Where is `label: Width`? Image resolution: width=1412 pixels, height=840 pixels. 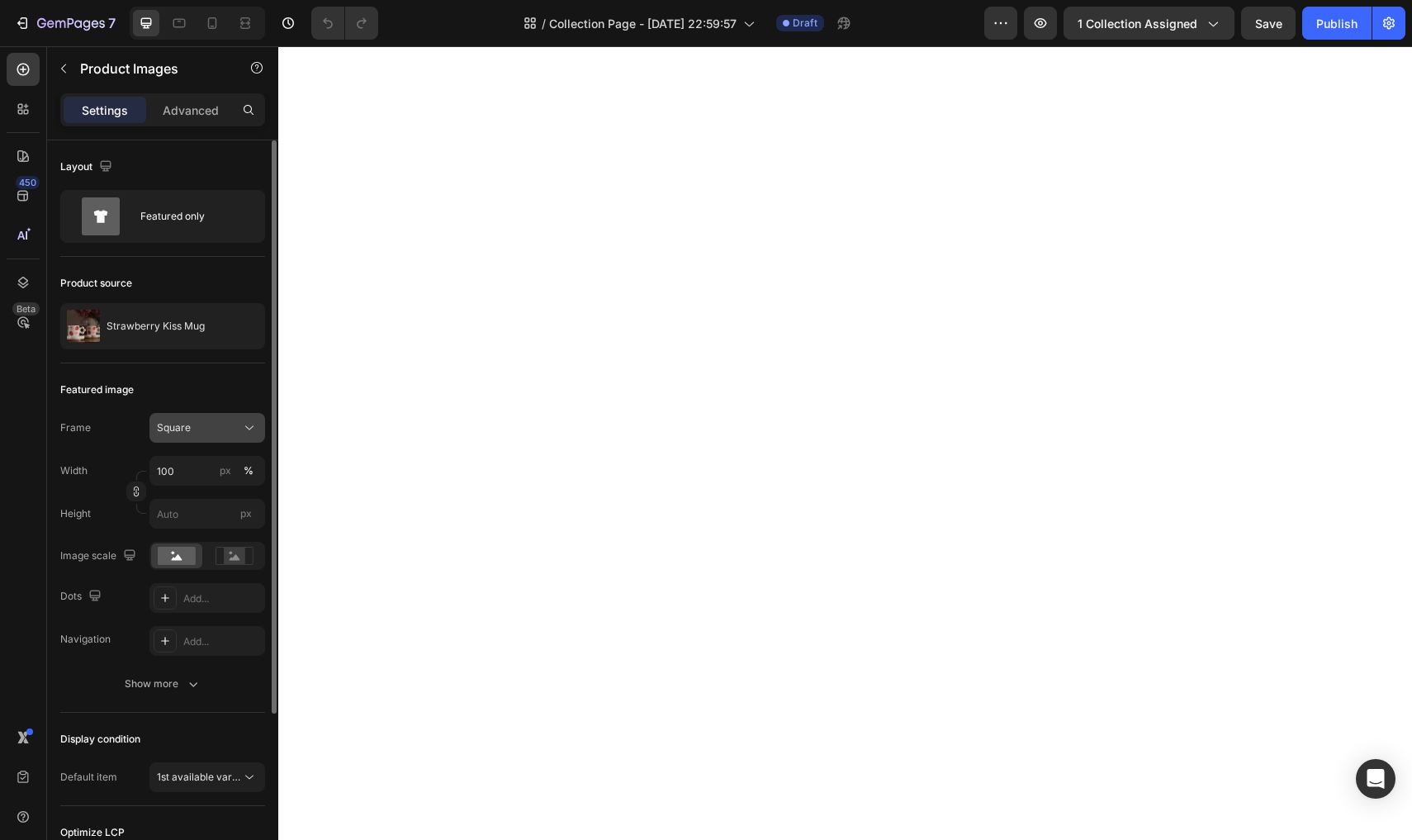
label: Width is located at coordinates (73, 471).